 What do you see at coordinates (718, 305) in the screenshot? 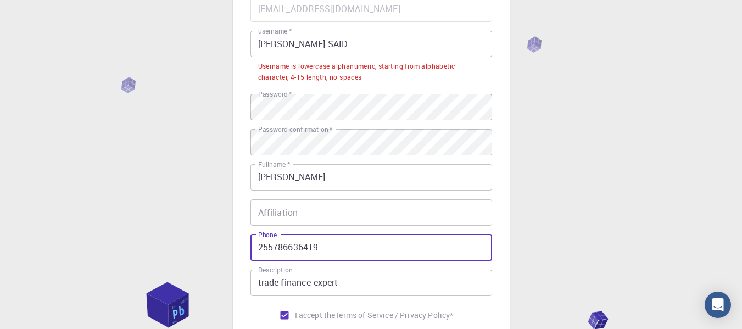
I see `div: Open Intercom Messenger` at bounding box center [718, 305].